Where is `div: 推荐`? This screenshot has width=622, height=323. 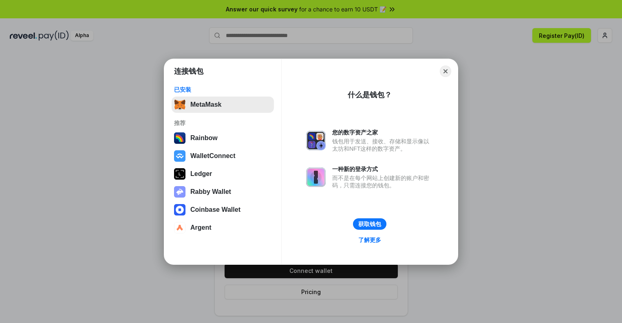
div: 推荐 is located at coordinates (223, 123).